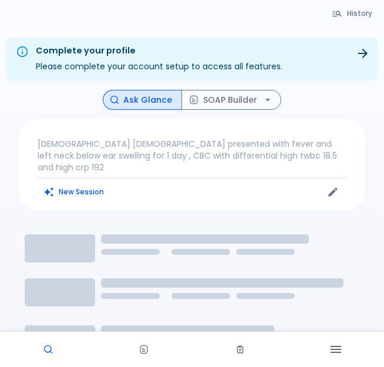  What do you see at coordinates (74, 191) in the screenshot?
I see `button: Clears all inputs and results.` at bounding box center [74, 191].